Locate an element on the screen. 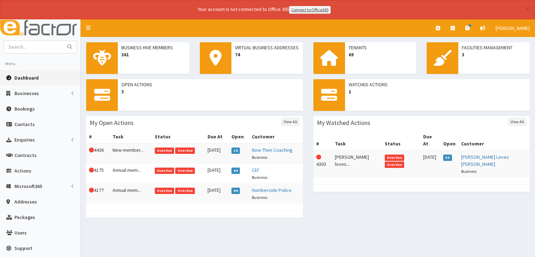  span: 361 is located at coordinates (153, 55).